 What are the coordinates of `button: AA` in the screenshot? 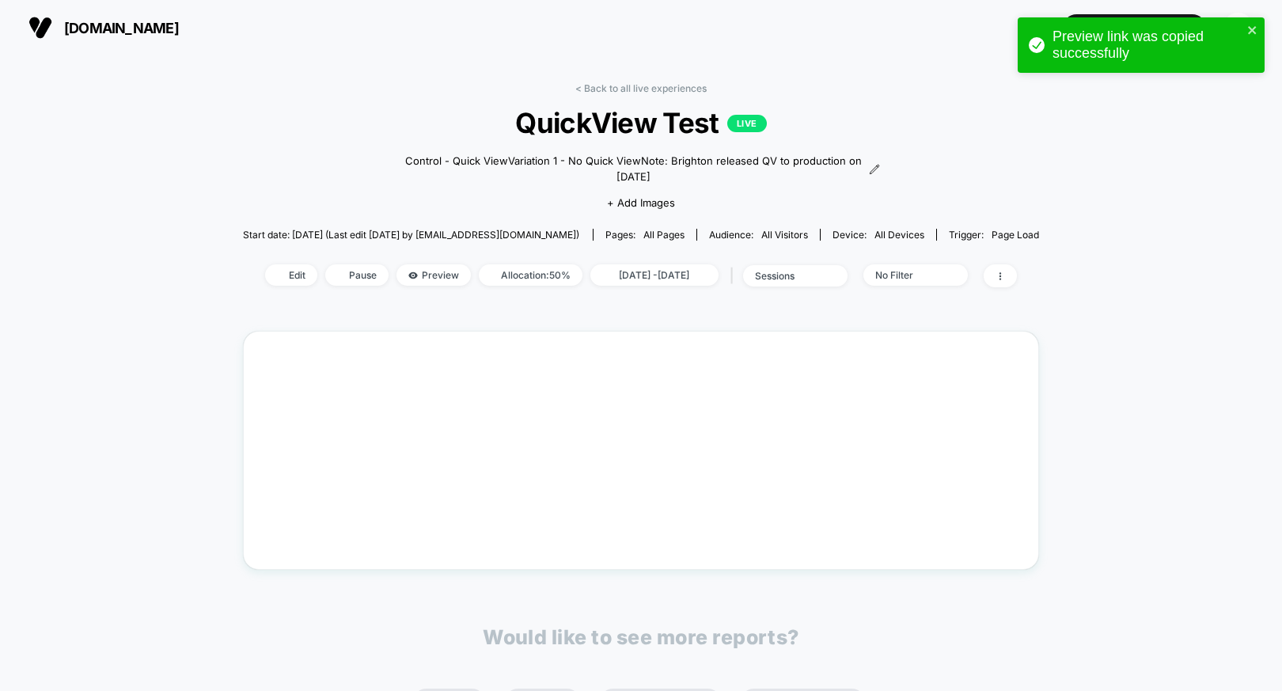 It's located at (1238, 28).